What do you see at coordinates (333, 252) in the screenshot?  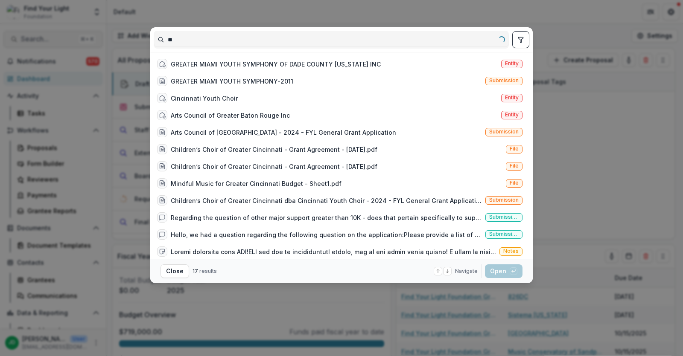 I see `div: Loremi dolorsita cons ADI!ELI sed doe te incididuntutl etdolo, mag al eni admin venia quisno! E u...` at bounding box center [333, 252].